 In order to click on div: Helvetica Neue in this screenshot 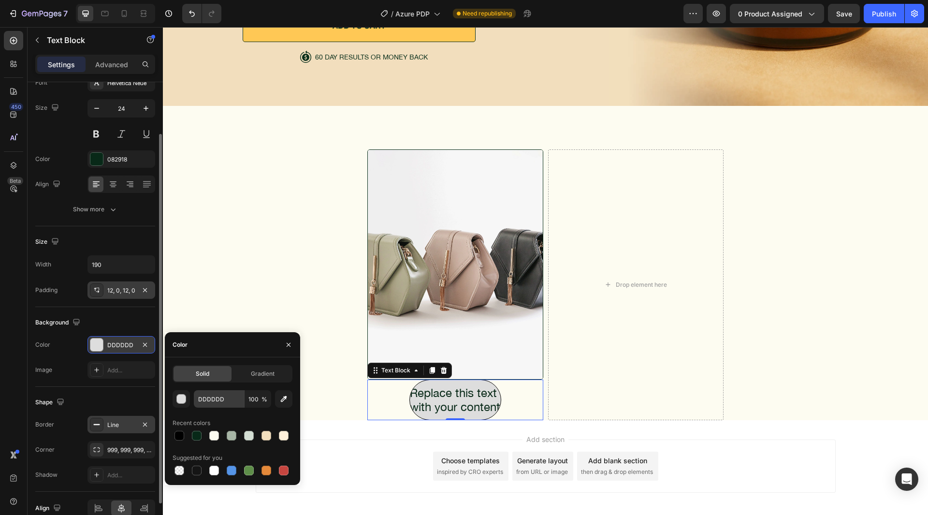, I will do `click(130, 83)`.